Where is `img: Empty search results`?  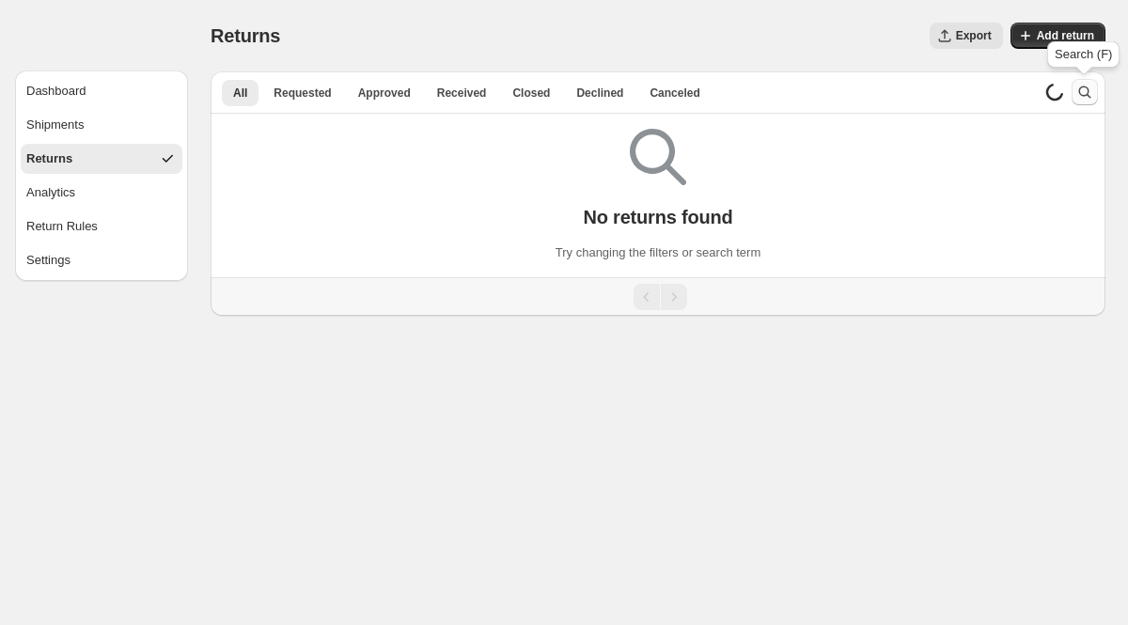 img: Empty search results is located at coordinates (658, 157).